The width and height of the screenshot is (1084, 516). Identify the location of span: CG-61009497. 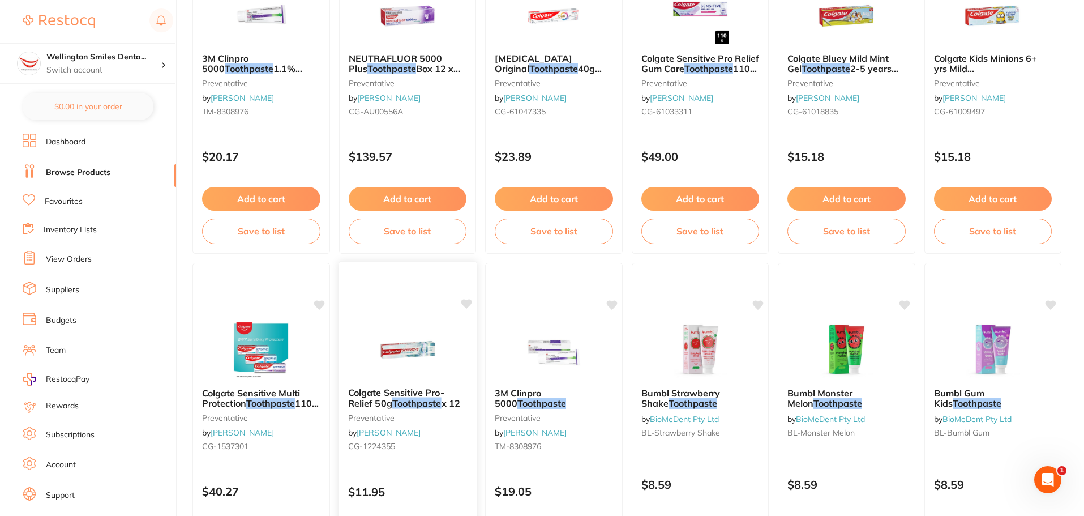
(959, 112).